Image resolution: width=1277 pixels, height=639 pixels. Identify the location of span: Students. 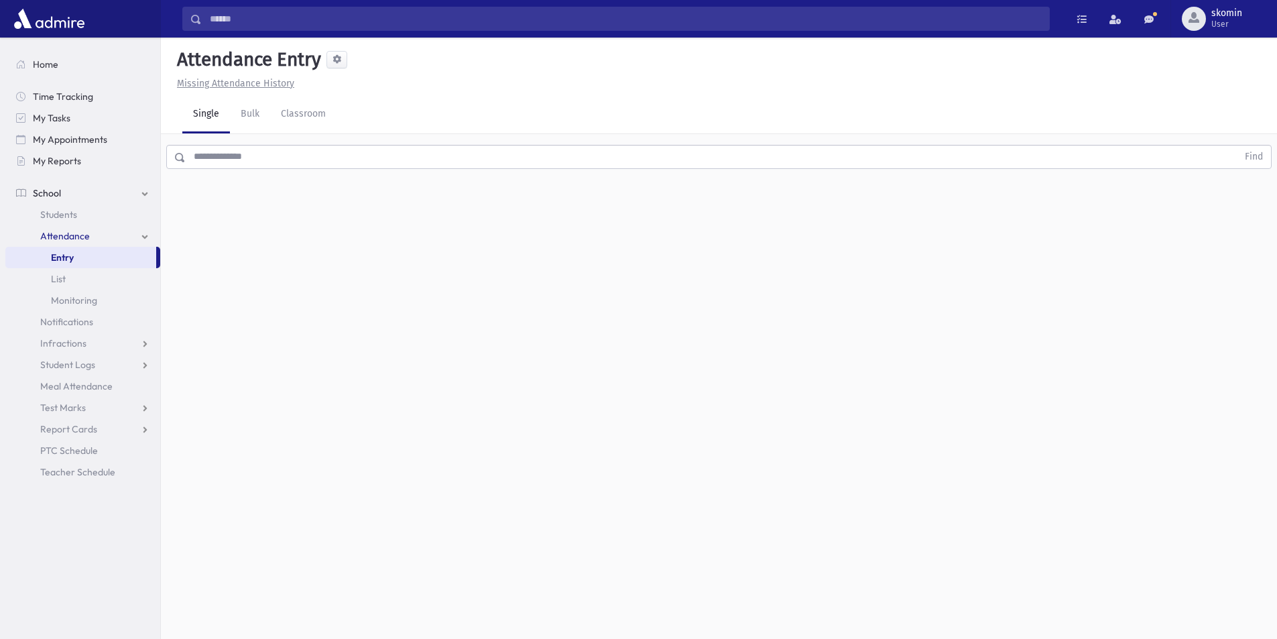
(58, 214).